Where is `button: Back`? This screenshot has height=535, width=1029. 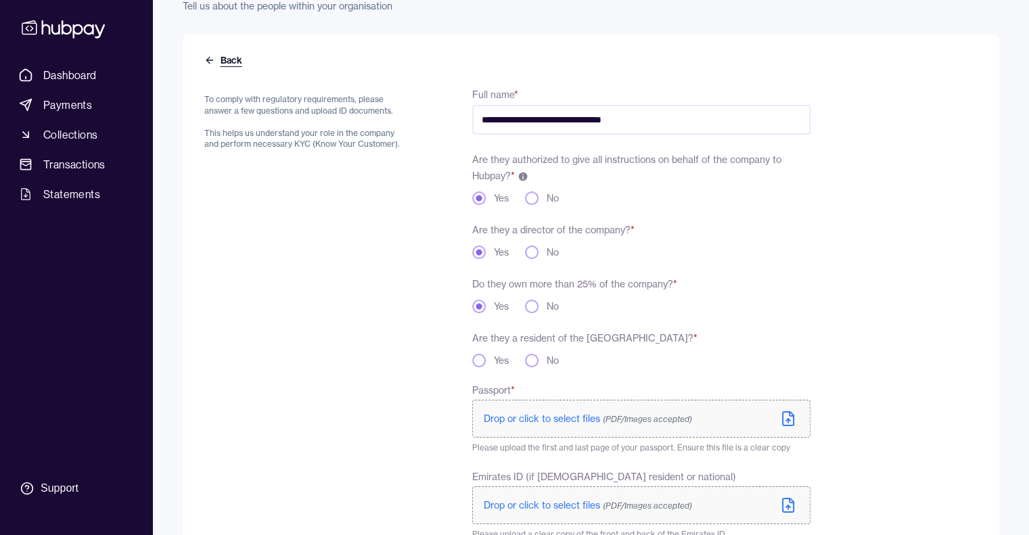
button: Back is located at coordinates (225, 60).